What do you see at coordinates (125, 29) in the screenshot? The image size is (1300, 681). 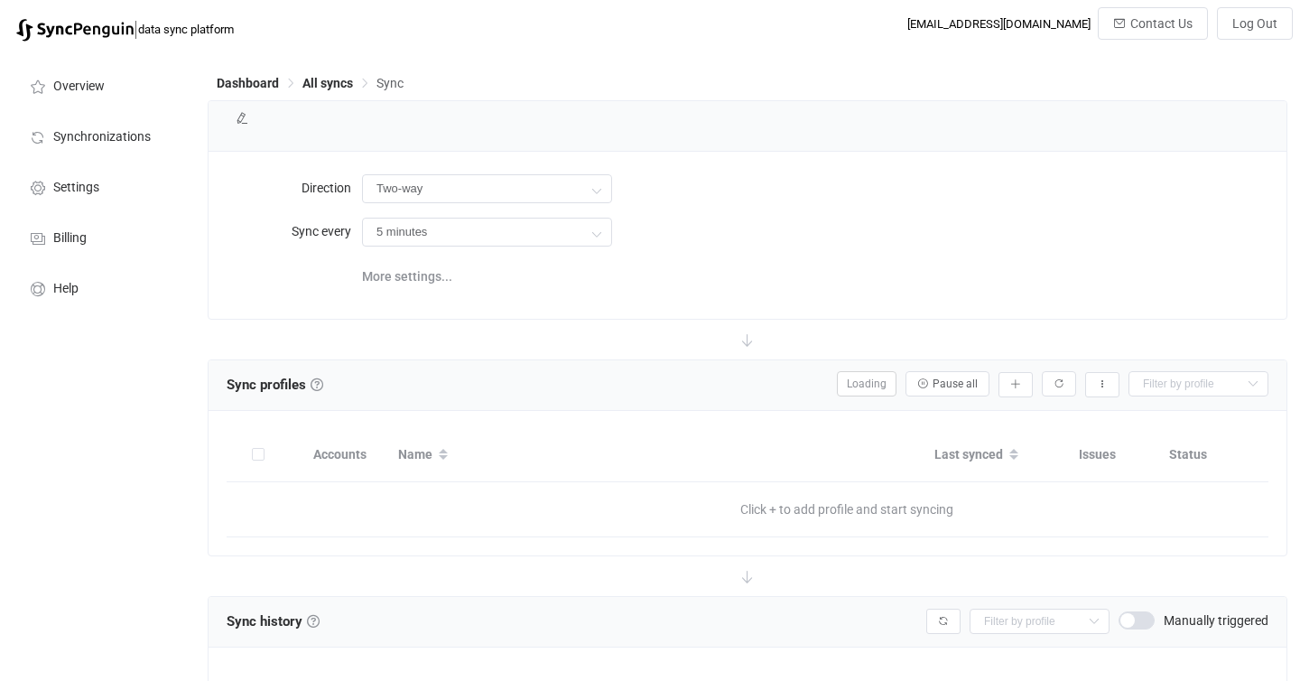 I see `a: |data sync platform` at bounding box center [125, 29].